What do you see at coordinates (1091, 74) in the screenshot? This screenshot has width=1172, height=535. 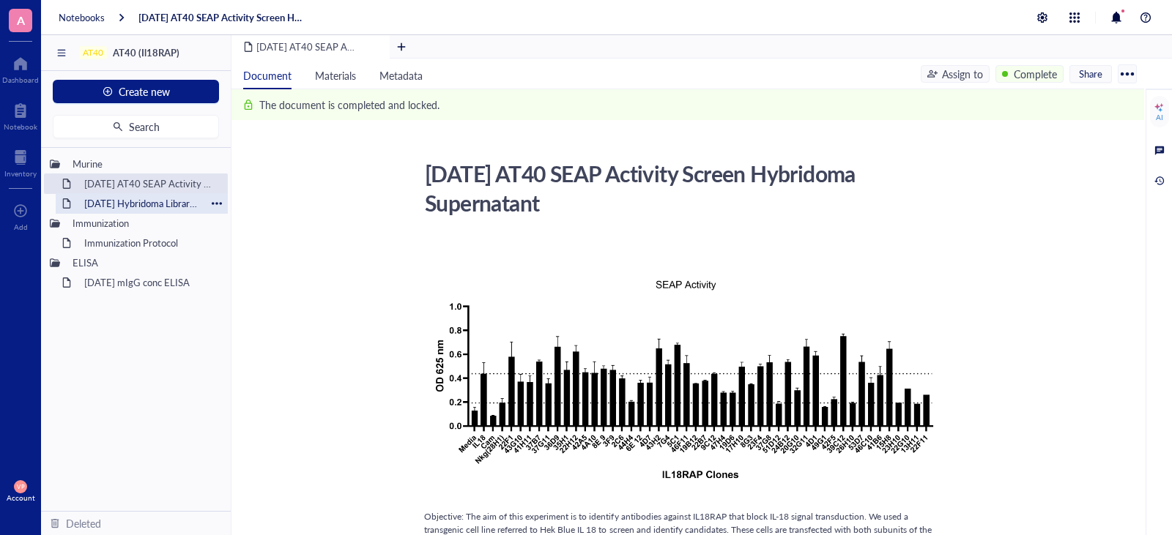 I see `span: Share` at bounding box center [1091, 74].